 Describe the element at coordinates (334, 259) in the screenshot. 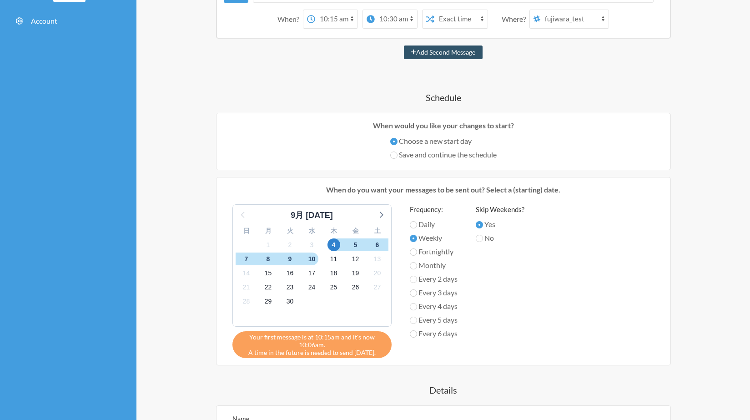

I see `span: 2025年10月11日土曜日` at that location.